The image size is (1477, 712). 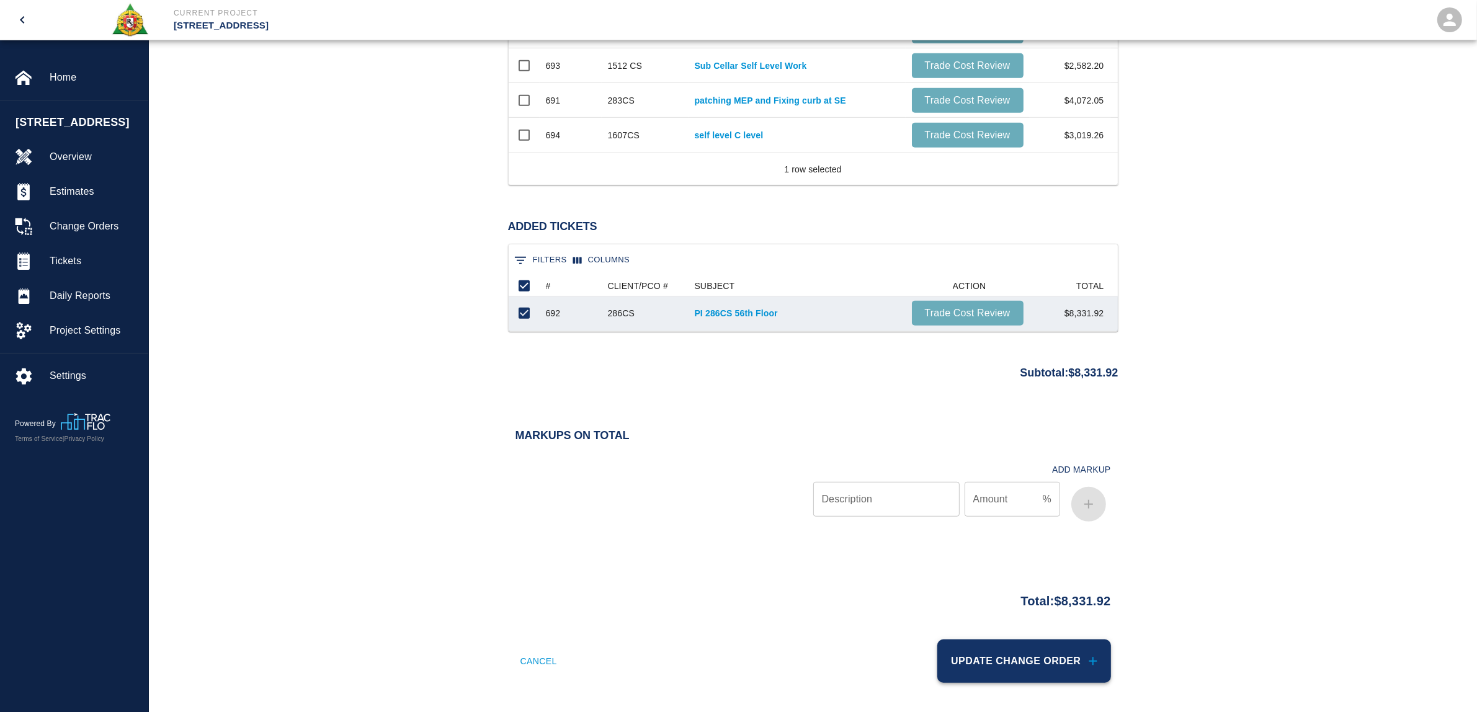 What do you see at coordinates (553, 100) in the screenshot?
I see `div: 691` at bounding box center [553, 100].